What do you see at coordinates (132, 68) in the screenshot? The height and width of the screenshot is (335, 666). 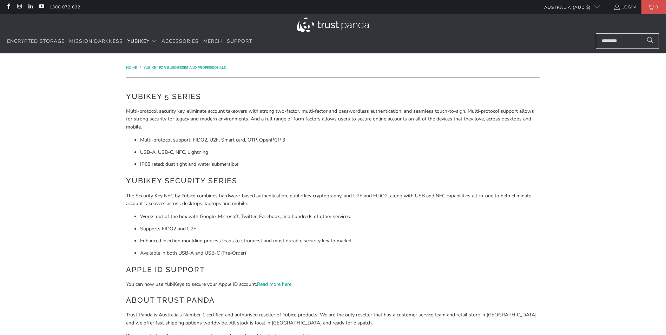 I see `a: Home` at bounding box center [132, 68].